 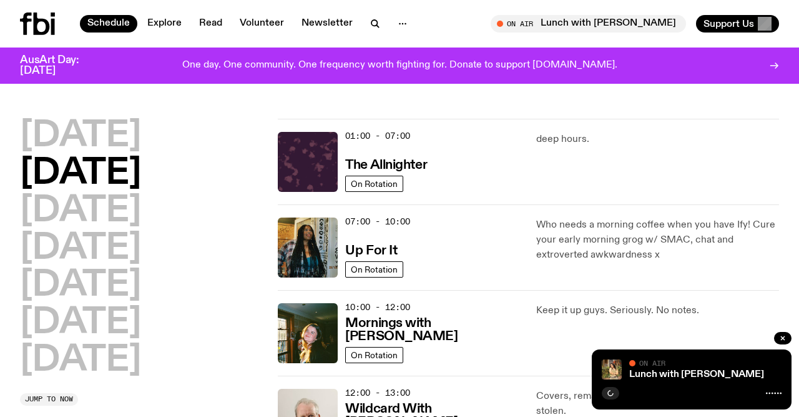 What do you see at coordinates (308, 333) in the screenshot?
I see `img: Freya smiles coyly as she poses for the image.` at bounding box center [308, 333].